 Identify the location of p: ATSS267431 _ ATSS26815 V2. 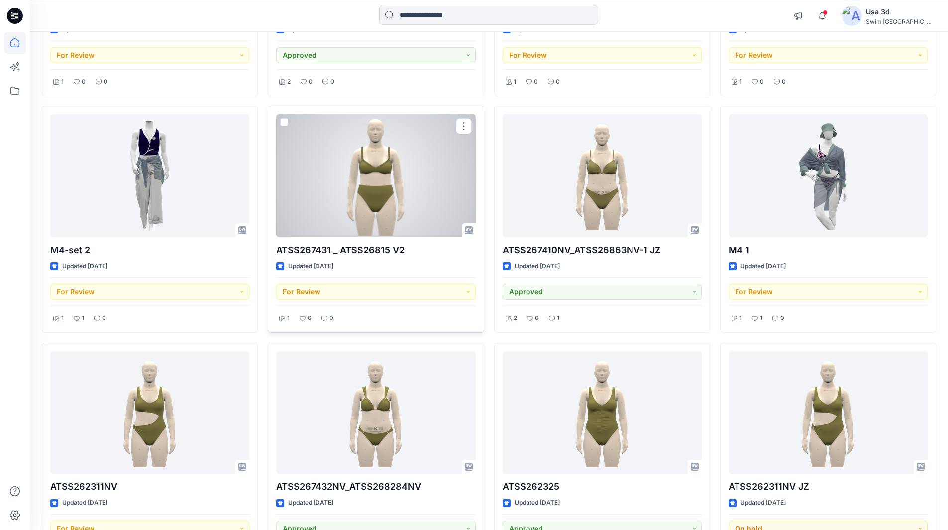
(376, 250).